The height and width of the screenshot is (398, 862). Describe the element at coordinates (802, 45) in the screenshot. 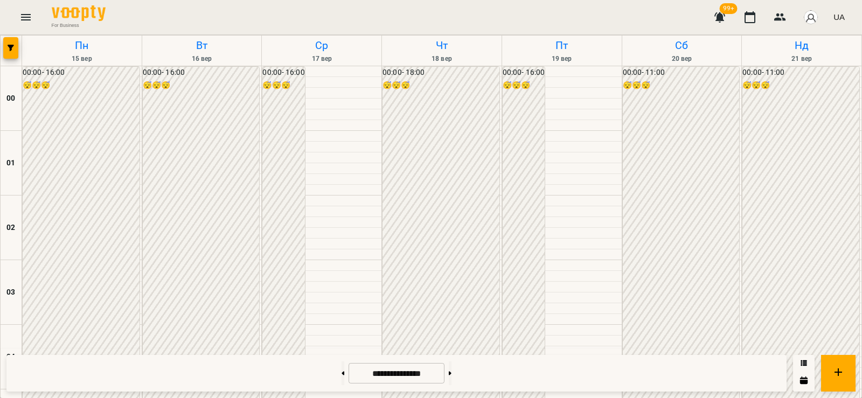

I see `h6: Нд` at that location.